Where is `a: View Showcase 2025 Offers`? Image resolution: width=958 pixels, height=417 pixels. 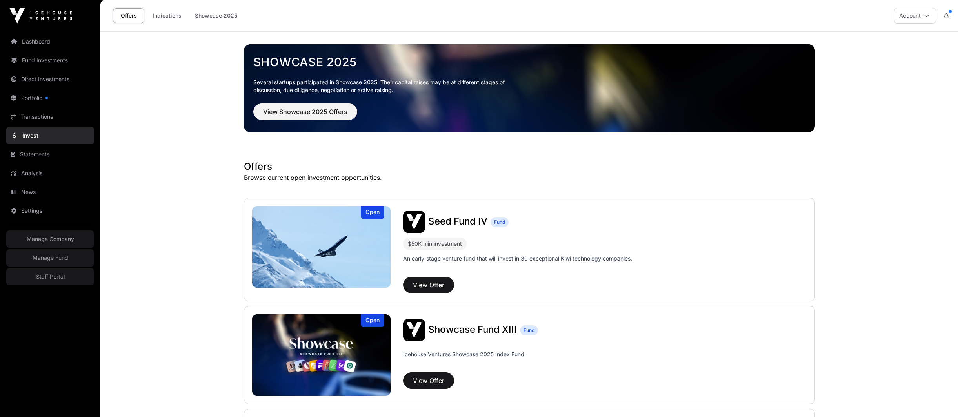 a: View Showcase 2025 Offers is located at coordinates (305, 115).